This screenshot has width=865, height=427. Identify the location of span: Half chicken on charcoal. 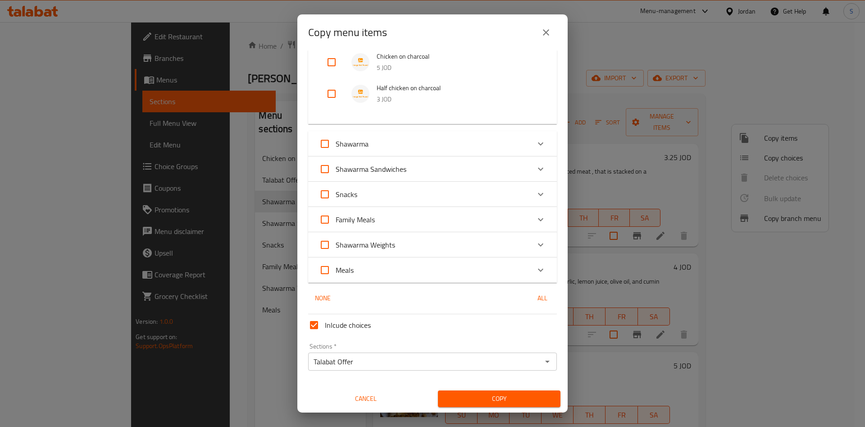
(458, 88).